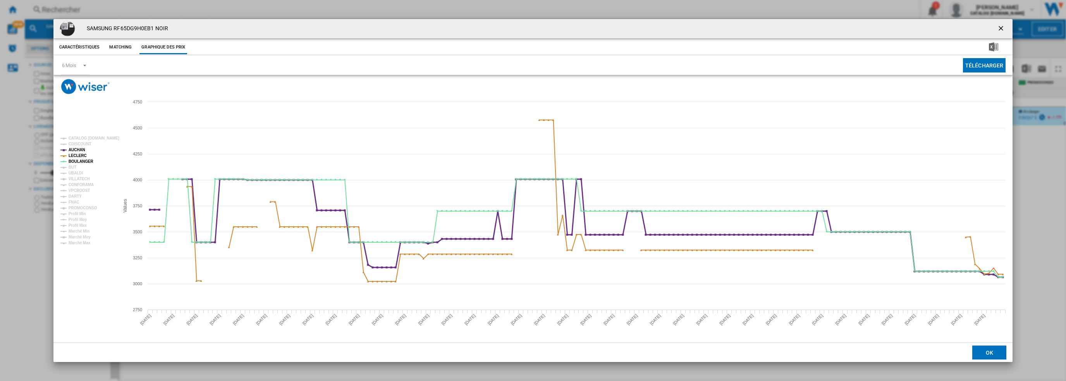 The width and height of the screenshot is (1066, 381). What do you see at coordinates (69, 65) in the screenshot?
I see `div: 6 Mois` at bounding box center [69, 65].